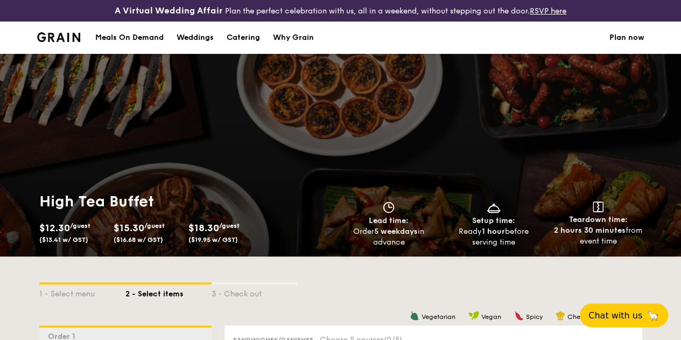  What do you see at coordinates (169, 11) in the screenshot?
I see `h4: A Virtual Wedding Affair` at bounding box center [169, 11].